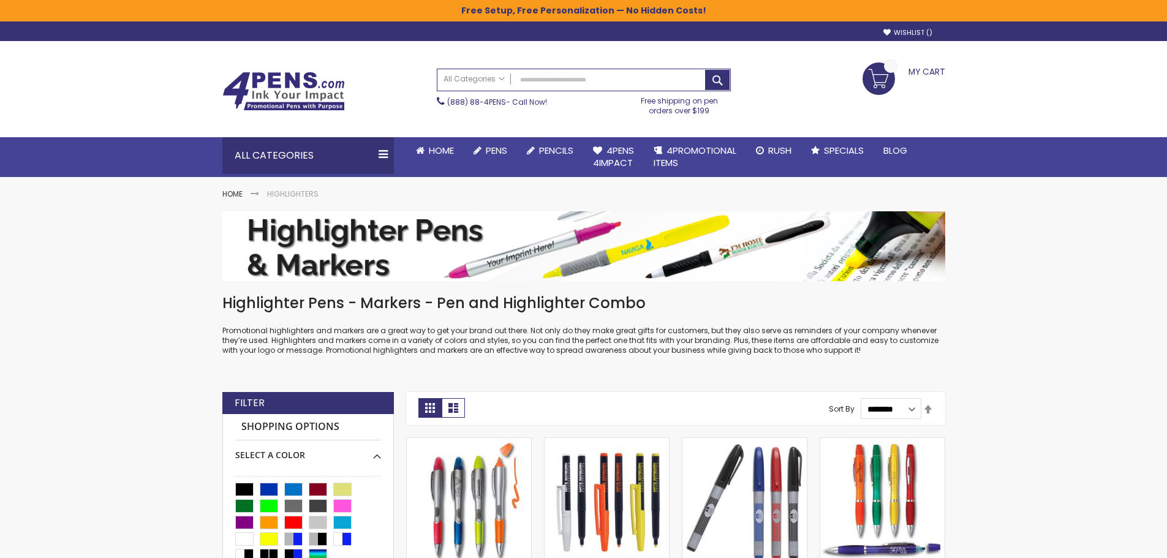  Describe the element at coordinates (679, 104) in the screenshot. I see `div: Free shipping on pen orders over $199` at that location.